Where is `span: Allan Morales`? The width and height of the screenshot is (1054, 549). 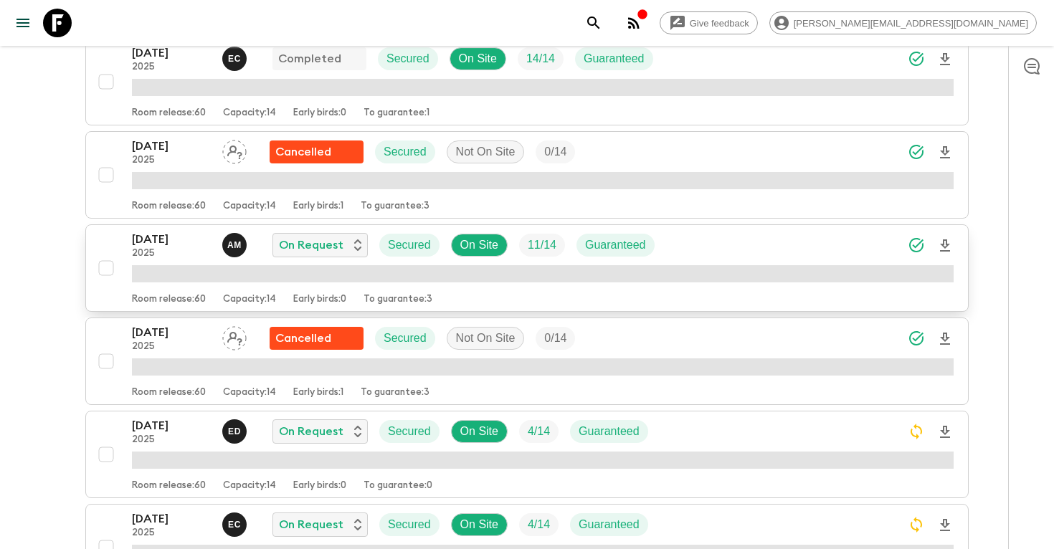
span: Allan Morales is located at coordinates (236, 243).